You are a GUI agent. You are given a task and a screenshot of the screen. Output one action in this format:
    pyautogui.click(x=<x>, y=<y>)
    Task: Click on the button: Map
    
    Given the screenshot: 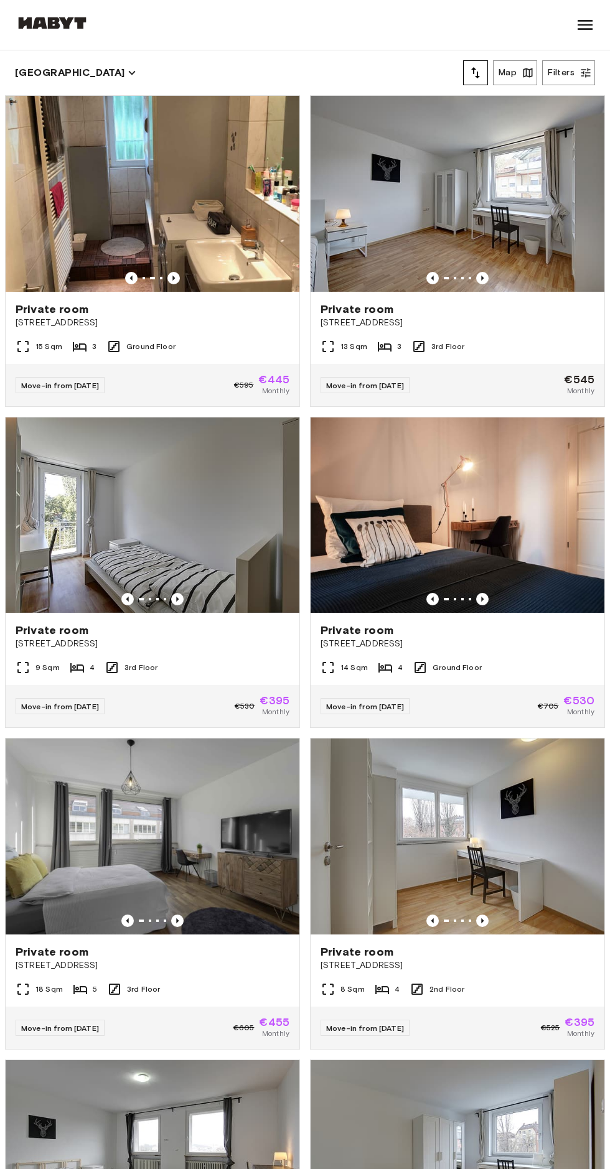 What is the action you would take?
    pyautogui.click(x=515, y=73)
    